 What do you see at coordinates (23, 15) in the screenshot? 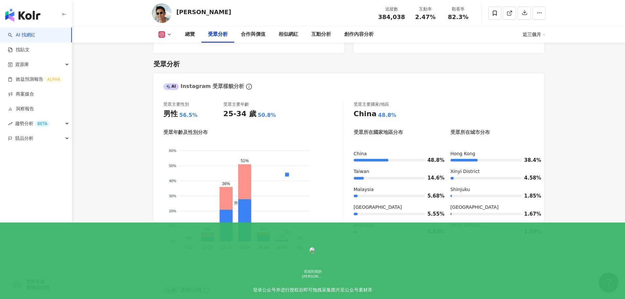
I see `img: logo` at bounding box center [23, 15].